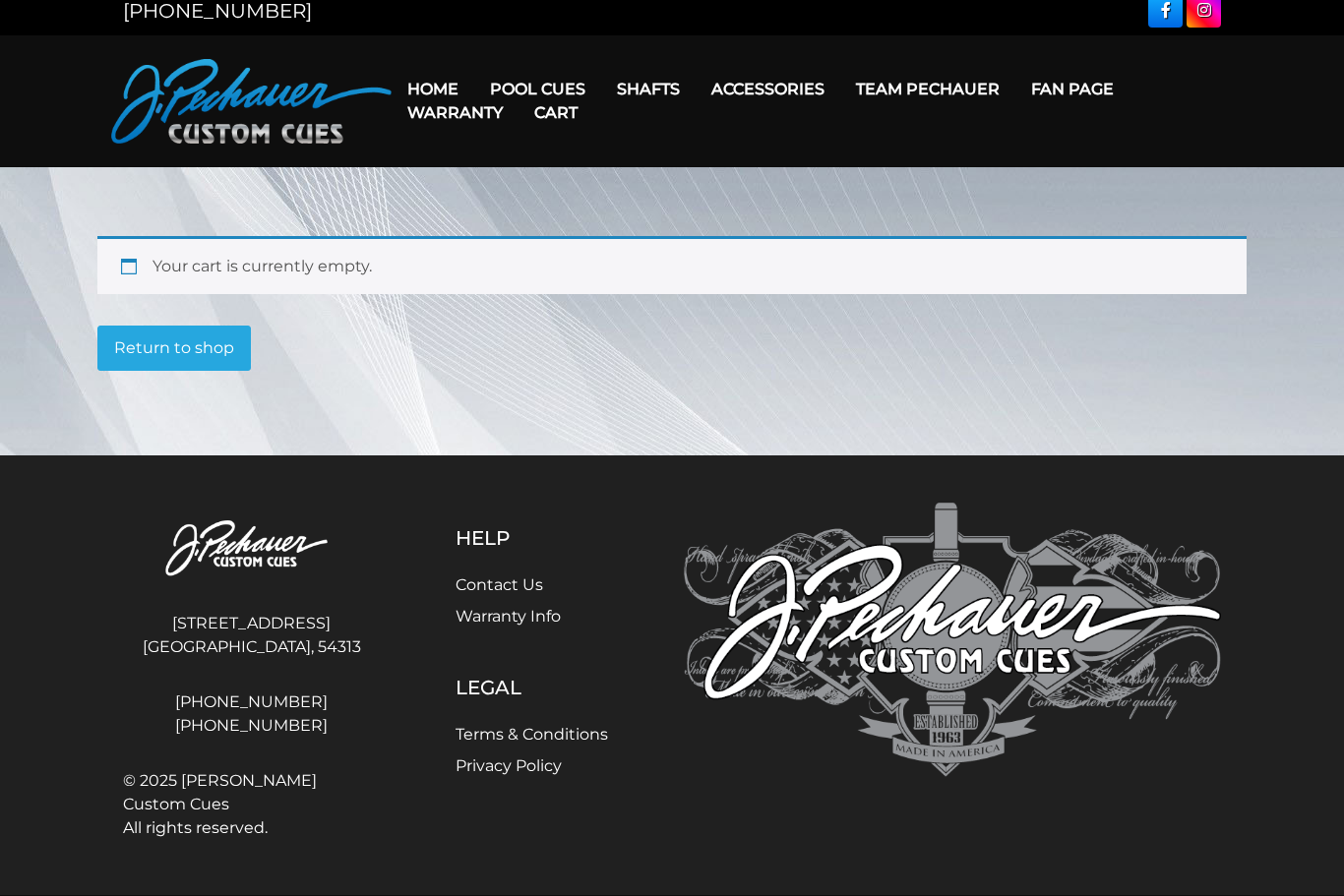 The width and height of the screenshot is (1344, 896). What do you see at coordinates (1073, 89) in the screenshot?
I see `a: Fan Page` at bounding box center [1073, 89].